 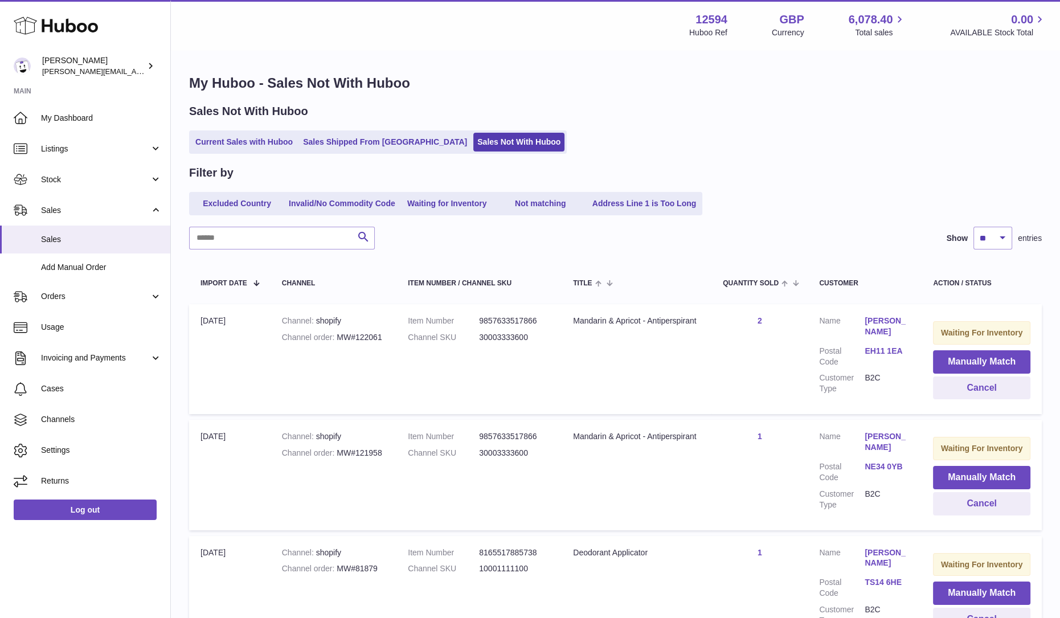 I want to click on span: Stock, so click(x=95, y=179).